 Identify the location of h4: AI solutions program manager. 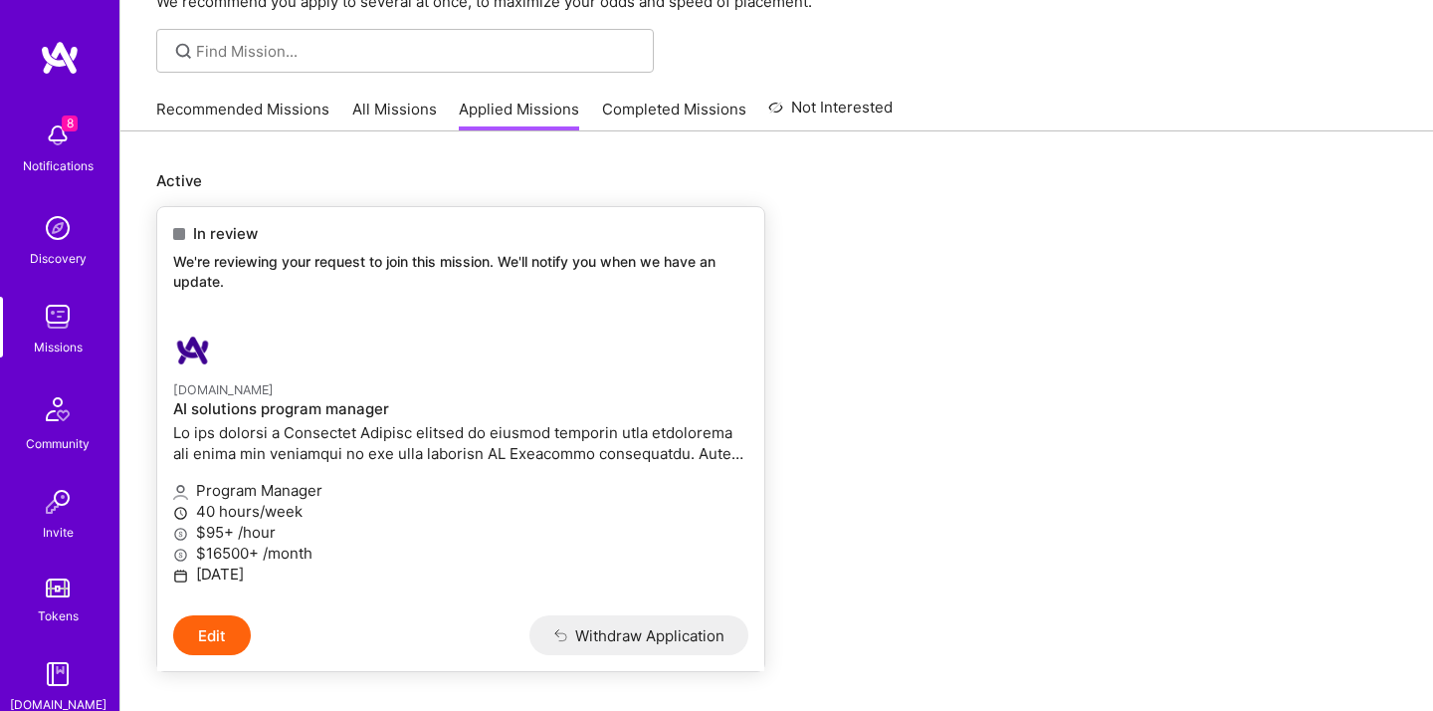
(461, 409).